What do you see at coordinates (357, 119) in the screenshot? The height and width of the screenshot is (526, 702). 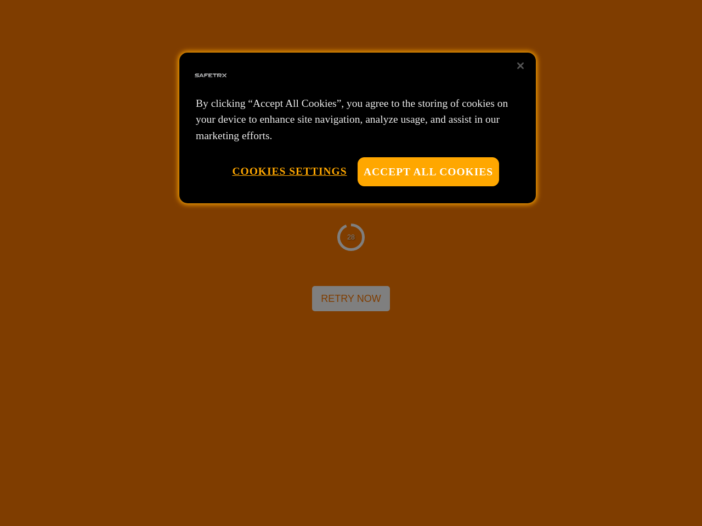 I see `p: By clicking “Accept All Cookies”, you agree to the storing of cookies on your device to enhance s...` at bounding box center [357, 119].